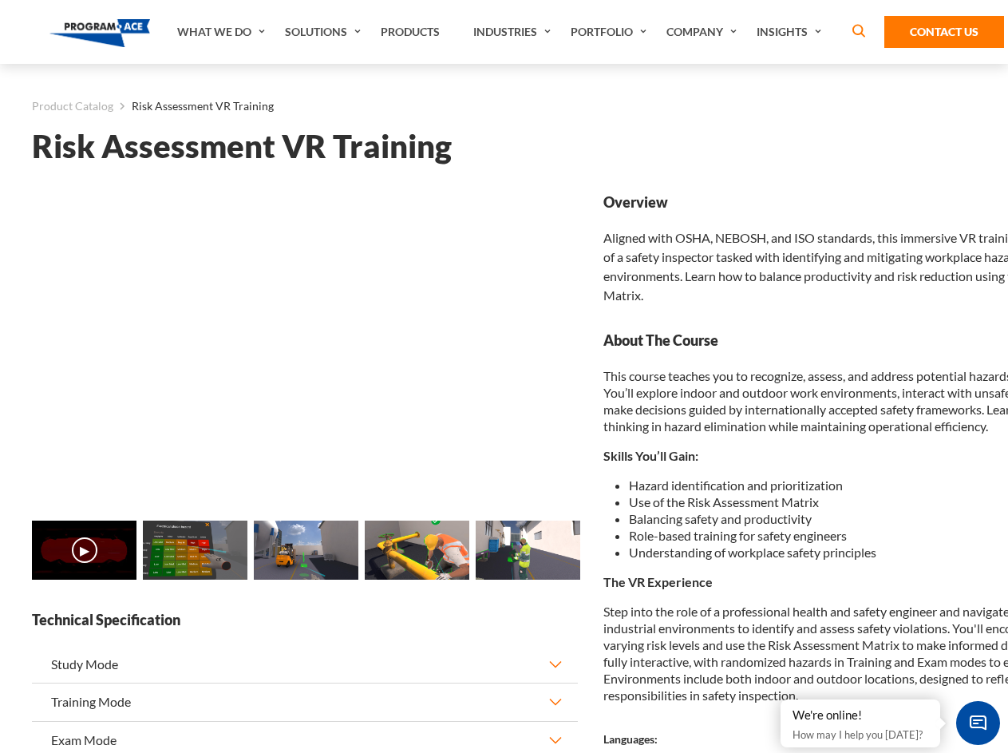  What do you see at coordinates (978, 722) in the screenshot?
I see `div: Chat Widget` at bounding box center [978, 722].